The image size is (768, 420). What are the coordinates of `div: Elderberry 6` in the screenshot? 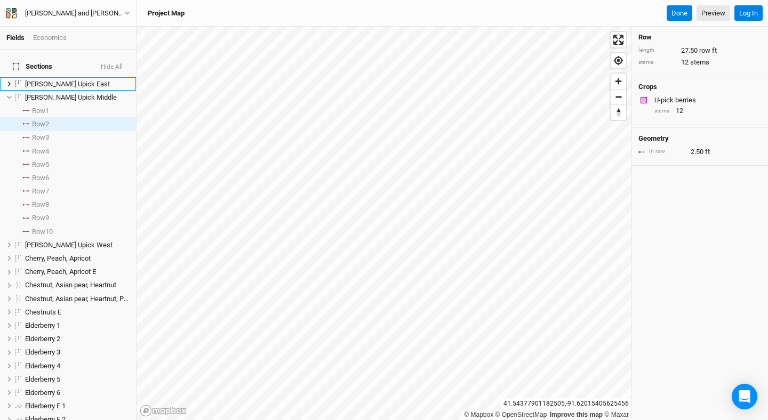 It's located at (77, 393).